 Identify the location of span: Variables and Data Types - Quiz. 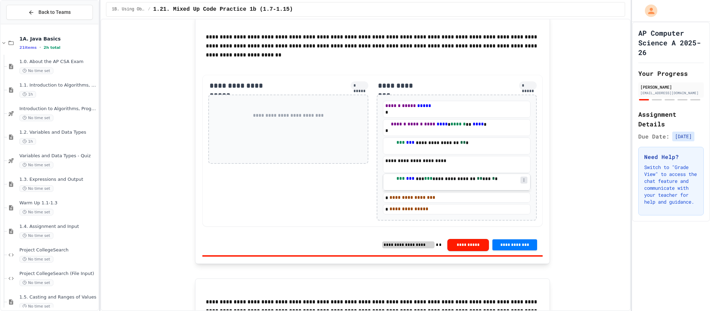
(58, 156).